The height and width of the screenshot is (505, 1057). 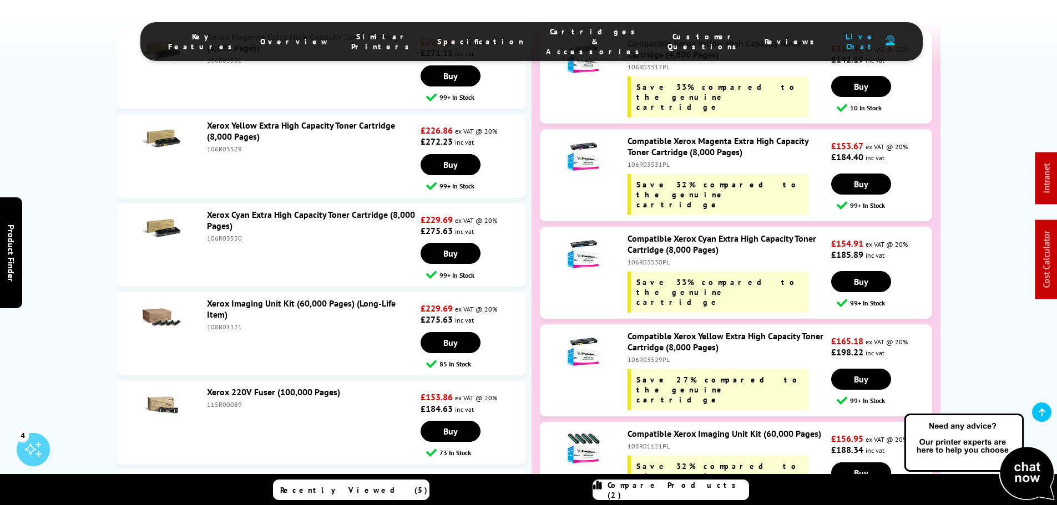 I want to click on span: Similar Printers, so click(x=383, y=42).